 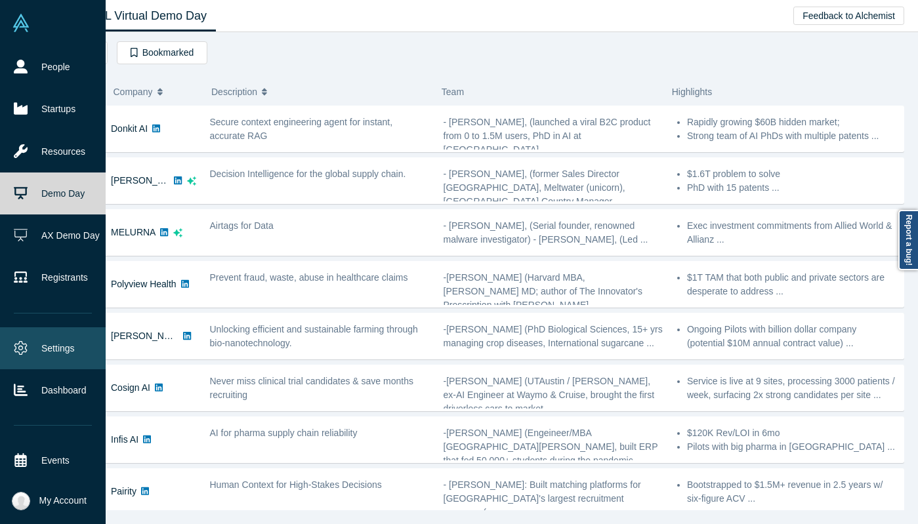 I want to click on span: Company, so click(x=133, y=92).